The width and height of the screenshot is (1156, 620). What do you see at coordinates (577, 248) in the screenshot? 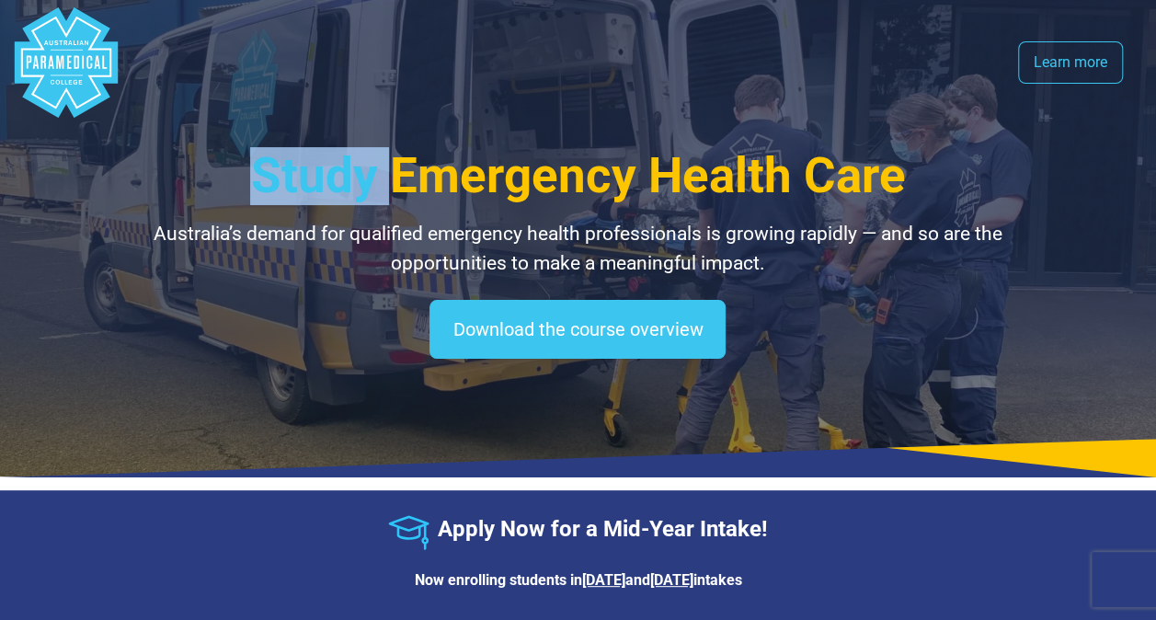
I see `p: Australia’s demand for qualified emergency health professionals is growing rapidly — and so are t...` at bounding box center [577, 248].